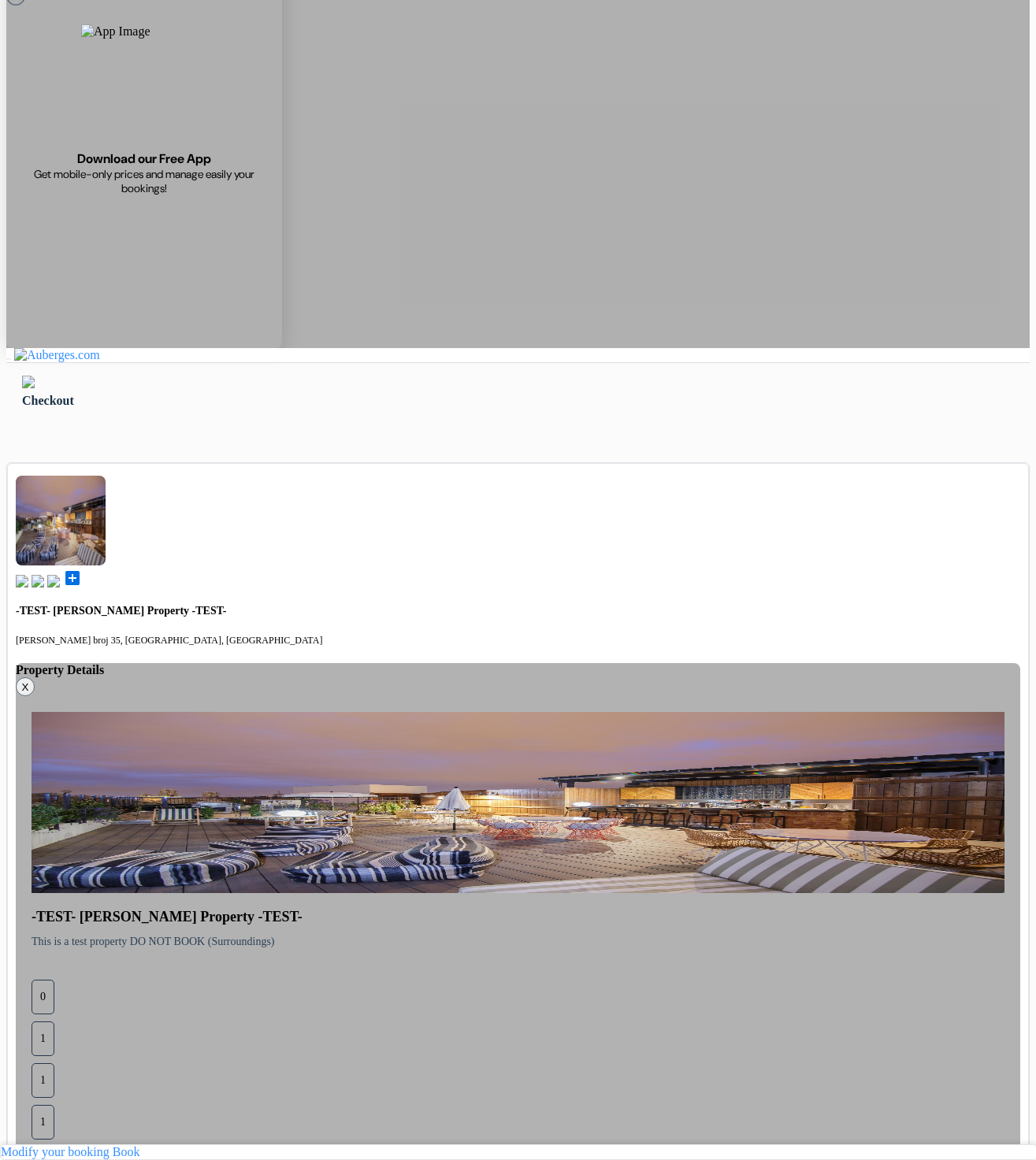  What do you see at coordinates (54, 581) in the screenshot?
I see `img: truck.svg` at bounding box center [54, 581].